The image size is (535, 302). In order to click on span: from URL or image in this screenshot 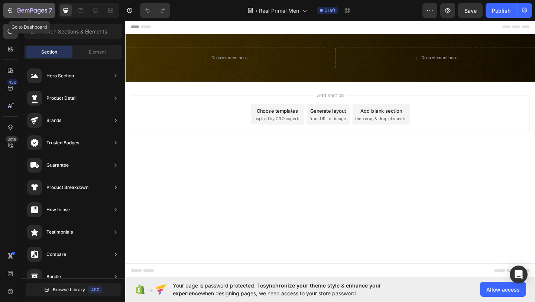, I will do `click(220, 107)`.